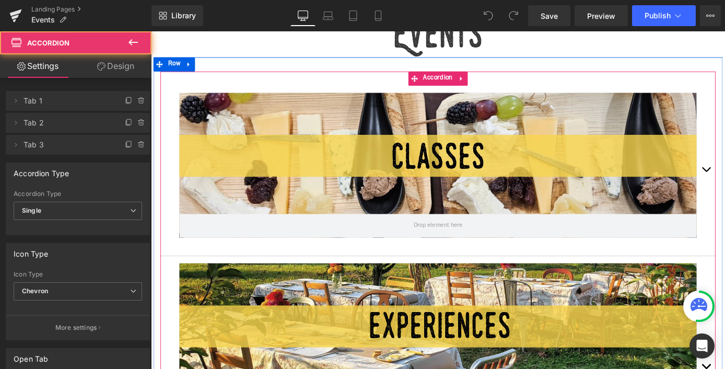  Describe the element at coordinates (26, 37) in the screenshot. I see `span: Row` at that location.